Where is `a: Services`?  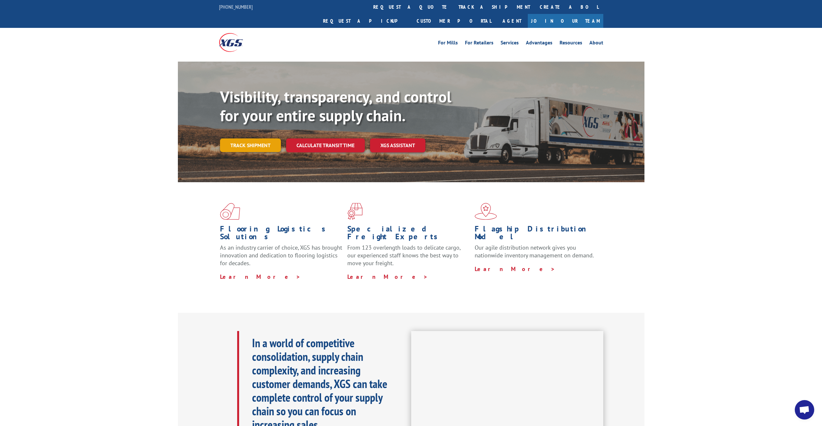
a: Services is located at coordinates (509, 44).